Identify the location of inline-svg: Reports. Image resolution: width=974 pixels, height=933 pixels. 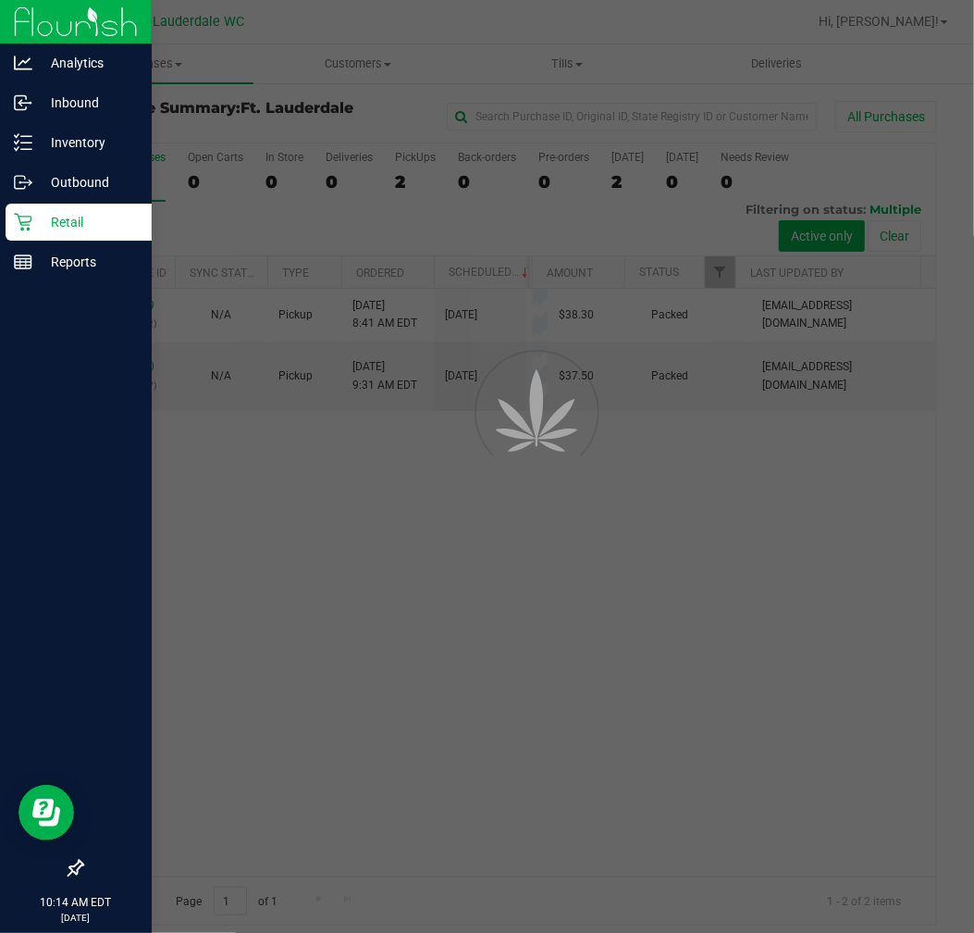
(23, 262).